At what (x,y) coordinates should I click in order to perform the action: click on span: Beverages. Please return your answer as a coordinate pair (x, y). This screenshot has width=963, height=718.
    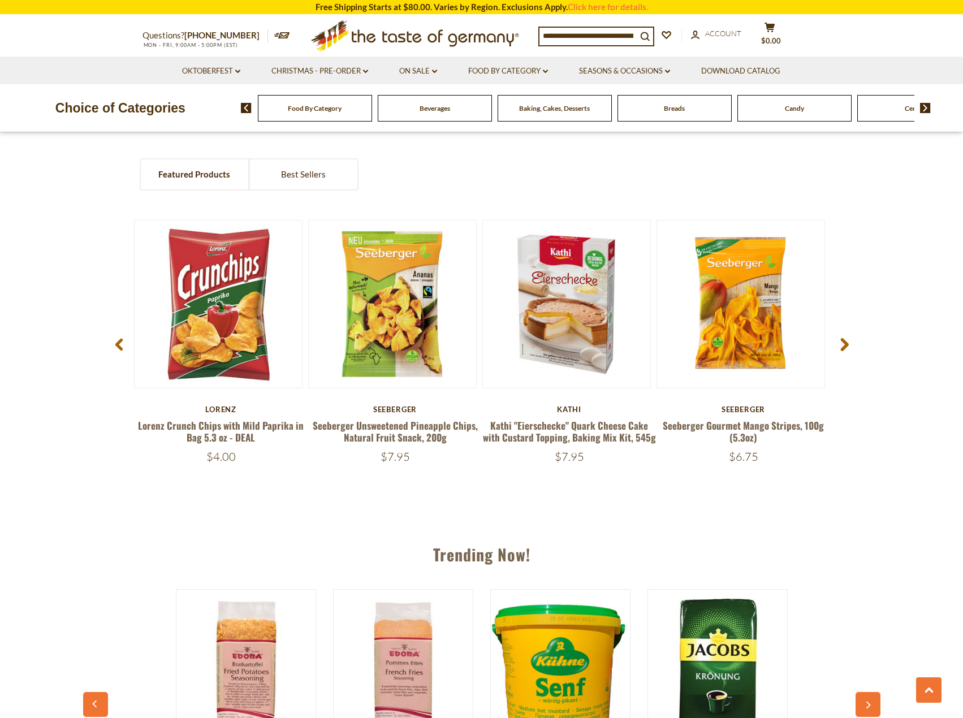
    Looking at the image, I should click on (435, 108).